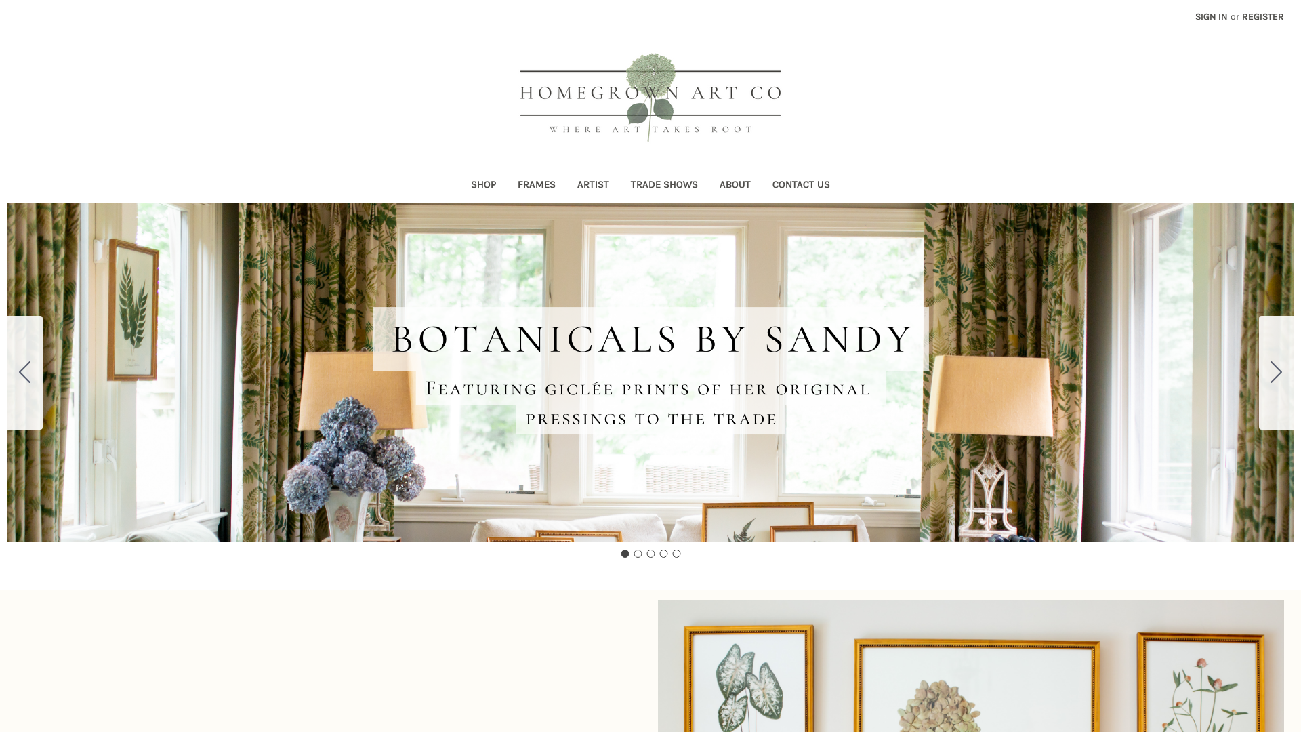 This screenshot has height=732, width=1301. Describe the element at coordinates (537, 186) in the screenshot. I see `a: Frames` at that location.